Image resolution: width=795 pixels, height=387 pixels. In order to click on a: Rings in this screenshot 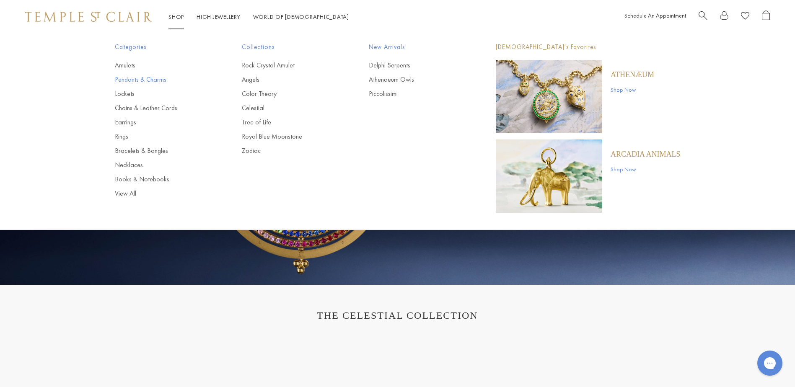, I will do `click(161, 137)`.